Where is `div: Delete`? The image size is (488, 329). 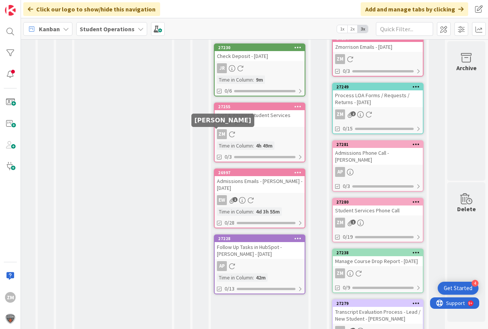 div: Delete is located at coordinates (466, 209).